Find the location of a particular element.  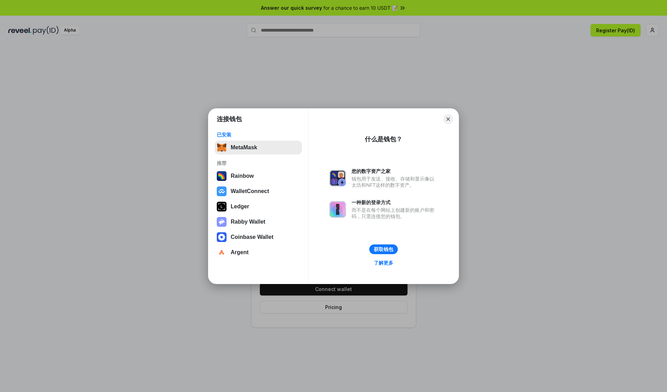

h1: 连接钱包 is located at coordinates (229, 119).